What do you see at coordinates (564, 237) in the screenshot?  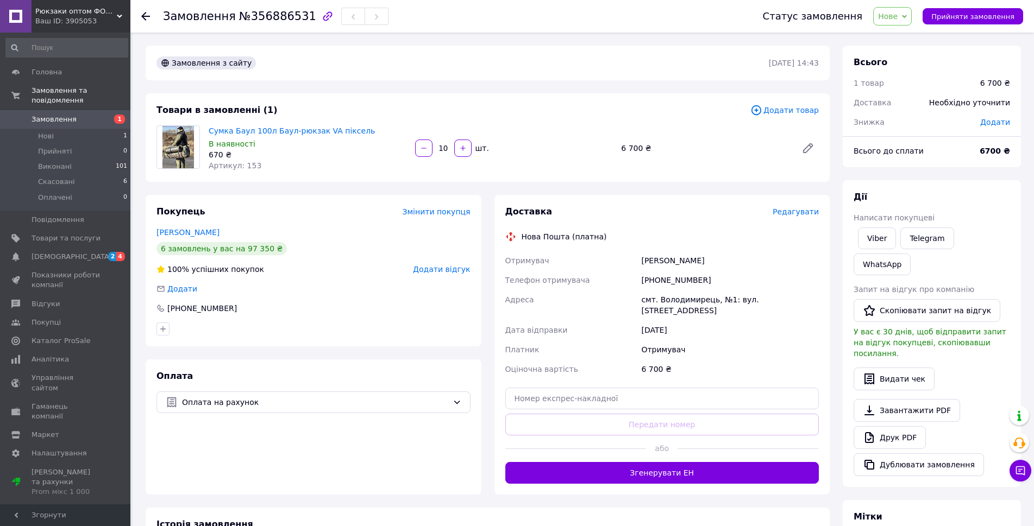 I see `div: Нова Пошта (платна)` at bounding box center [564, 237].